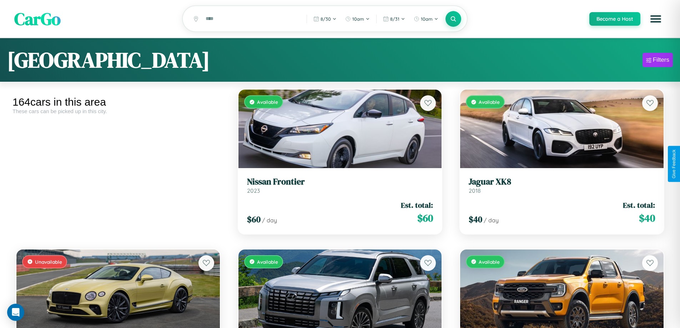  Describe the element at coordinates (562, 185) in the screenshot. I see `a: Jaguar XK82018` at that location.